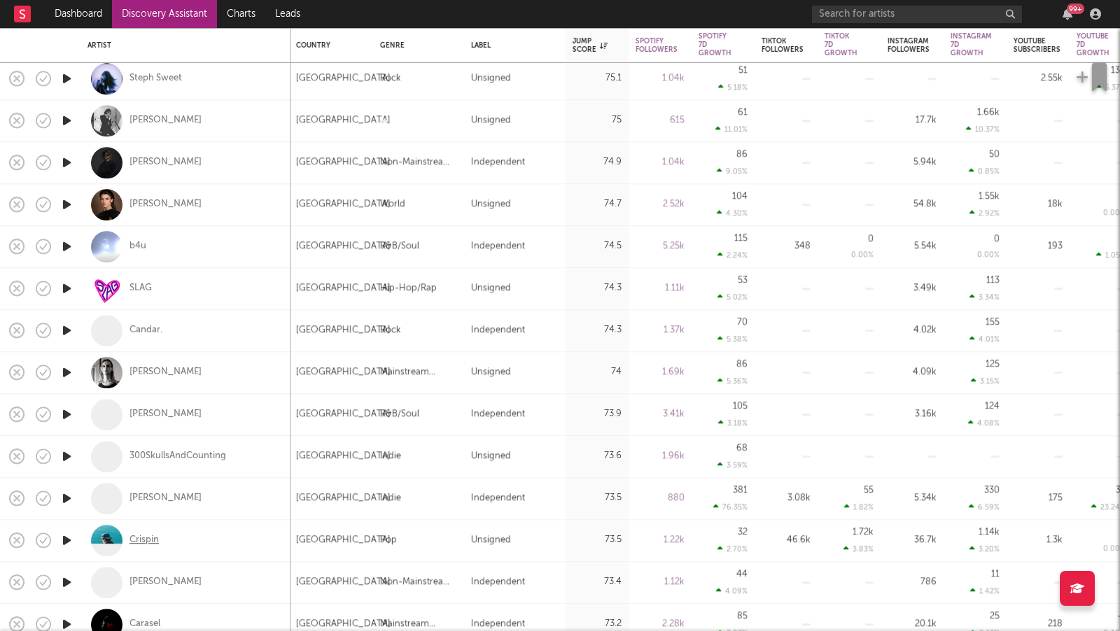 Image resolution: width=1120 pixels, height=631 pixels. Describe the element at coordinates (740, 196) in the screenshot. I see `div: 104` at that location.